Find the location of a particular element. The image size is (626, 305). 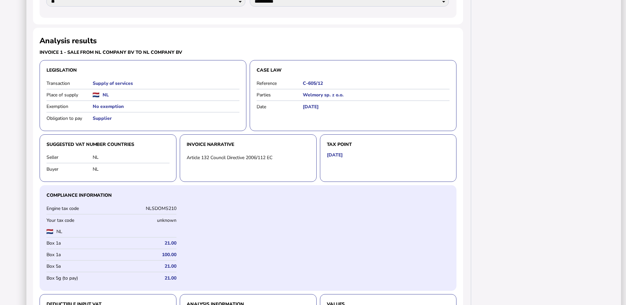

div: Article 132 Council Directive 2006/112 EC is located at coordinates (248, 157).